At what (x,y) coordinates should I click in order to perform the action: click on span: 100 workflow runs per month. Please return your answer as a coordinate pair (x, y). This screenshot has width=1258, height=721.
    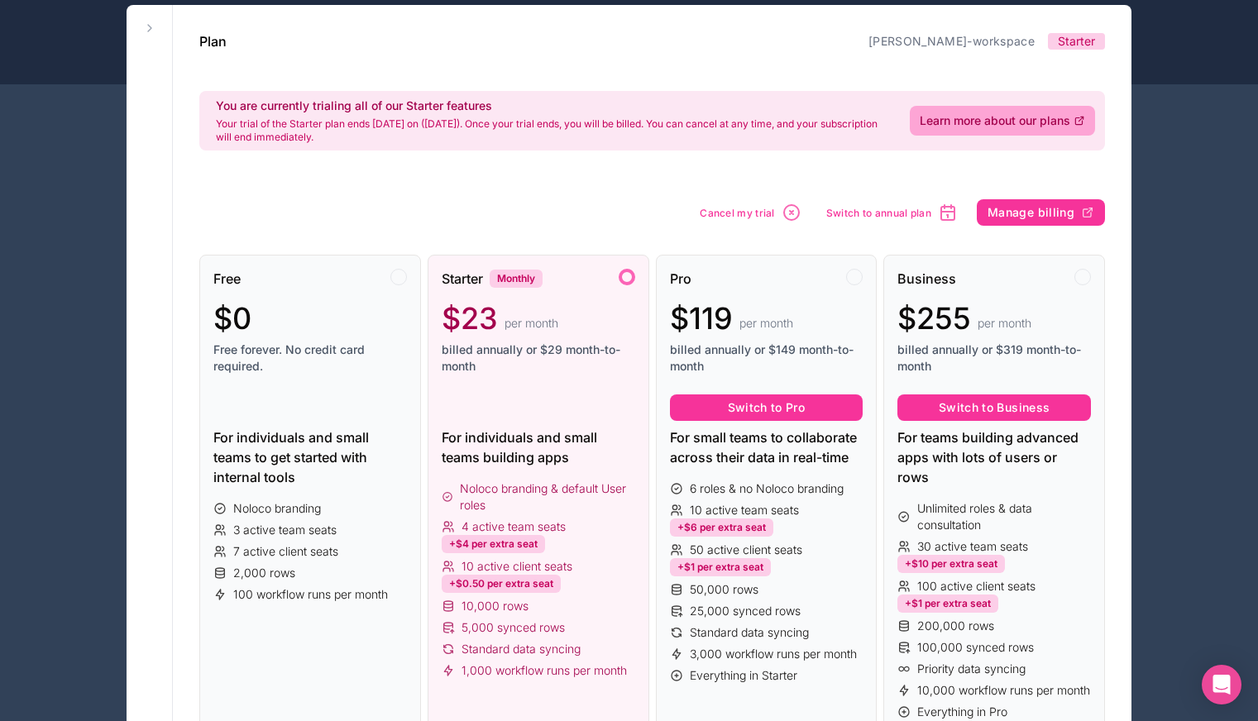
    Looking at the image, I should click on (310, 595).